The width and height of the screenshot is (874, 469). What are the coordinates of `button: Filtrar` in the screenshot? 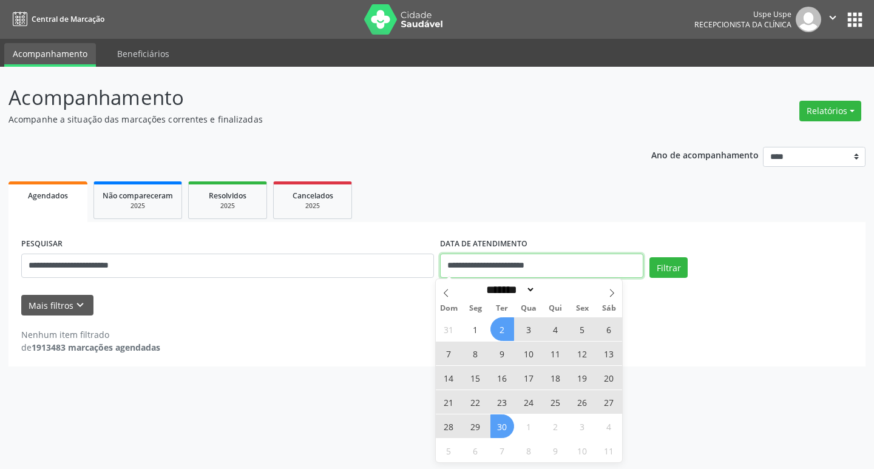 It's located at (668, 268).